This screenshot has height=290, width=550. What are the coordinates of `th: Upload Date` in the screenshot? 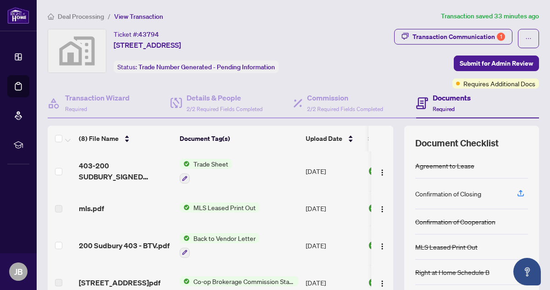 It's located at (333, 138).